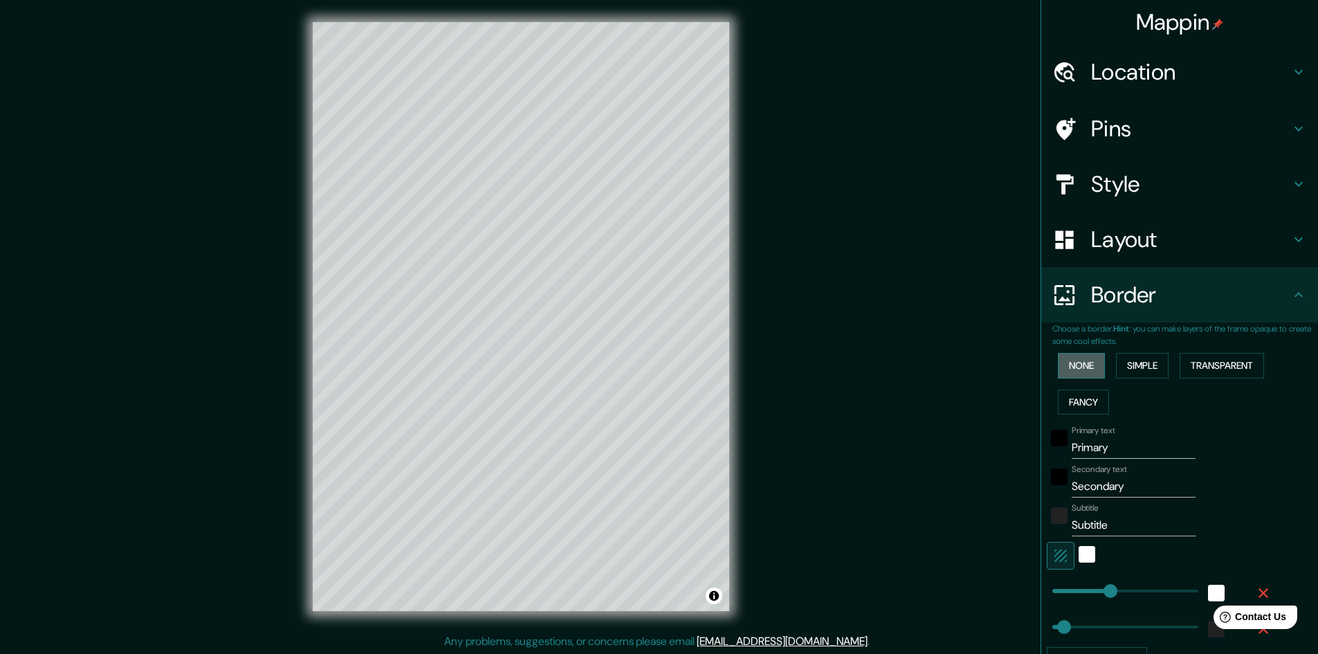 The width and height of the screenshot is (1318, 654). I want to click on label: Primary text, so click(1093, 430).